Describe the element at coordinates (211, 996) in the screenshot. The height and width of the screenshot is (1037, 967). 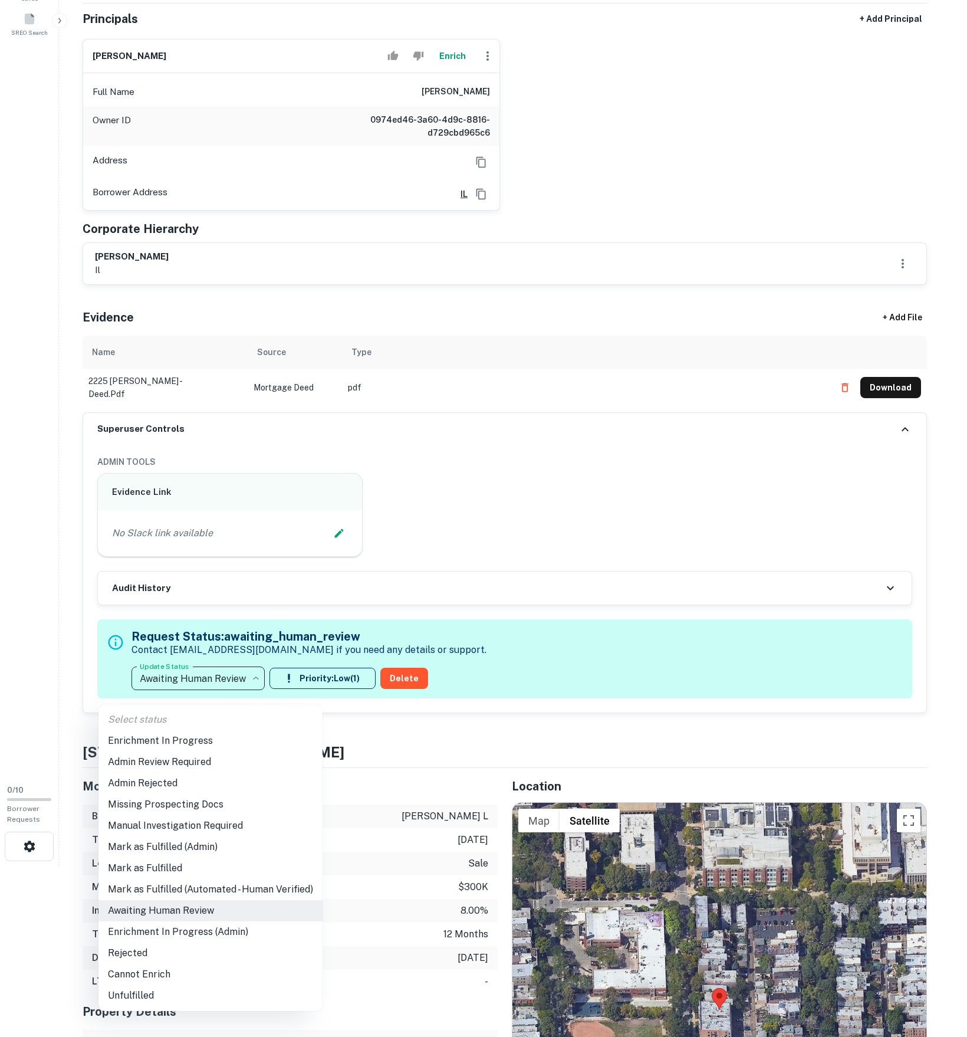
I see `li: Unfulfilled` at that location.